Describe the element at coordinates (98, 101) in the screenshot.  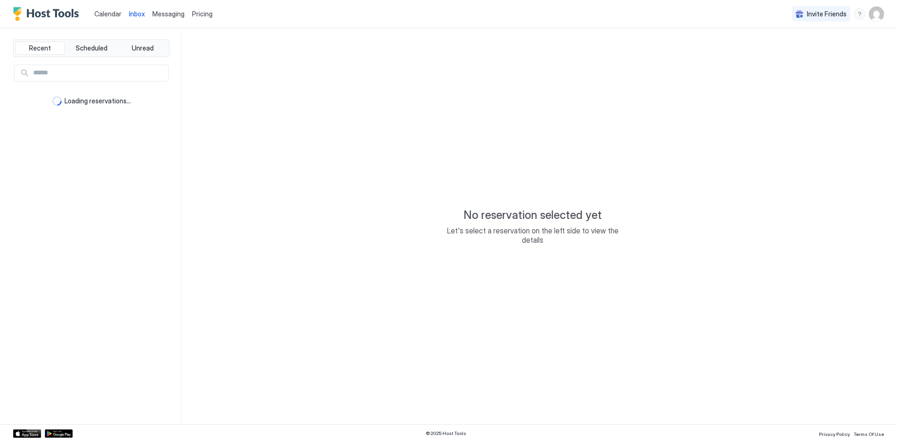
I see `span: Loading reservations...` at that location.